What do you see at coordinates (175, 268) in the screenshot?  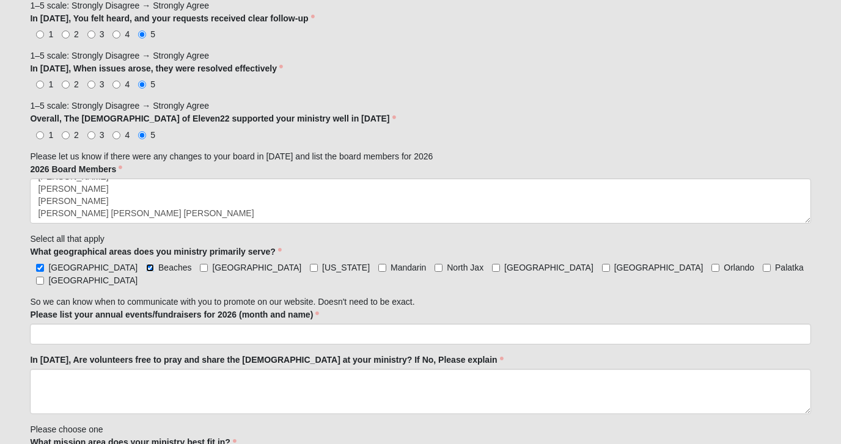 I see `span: Beaches` at bounding box center [175, 268].